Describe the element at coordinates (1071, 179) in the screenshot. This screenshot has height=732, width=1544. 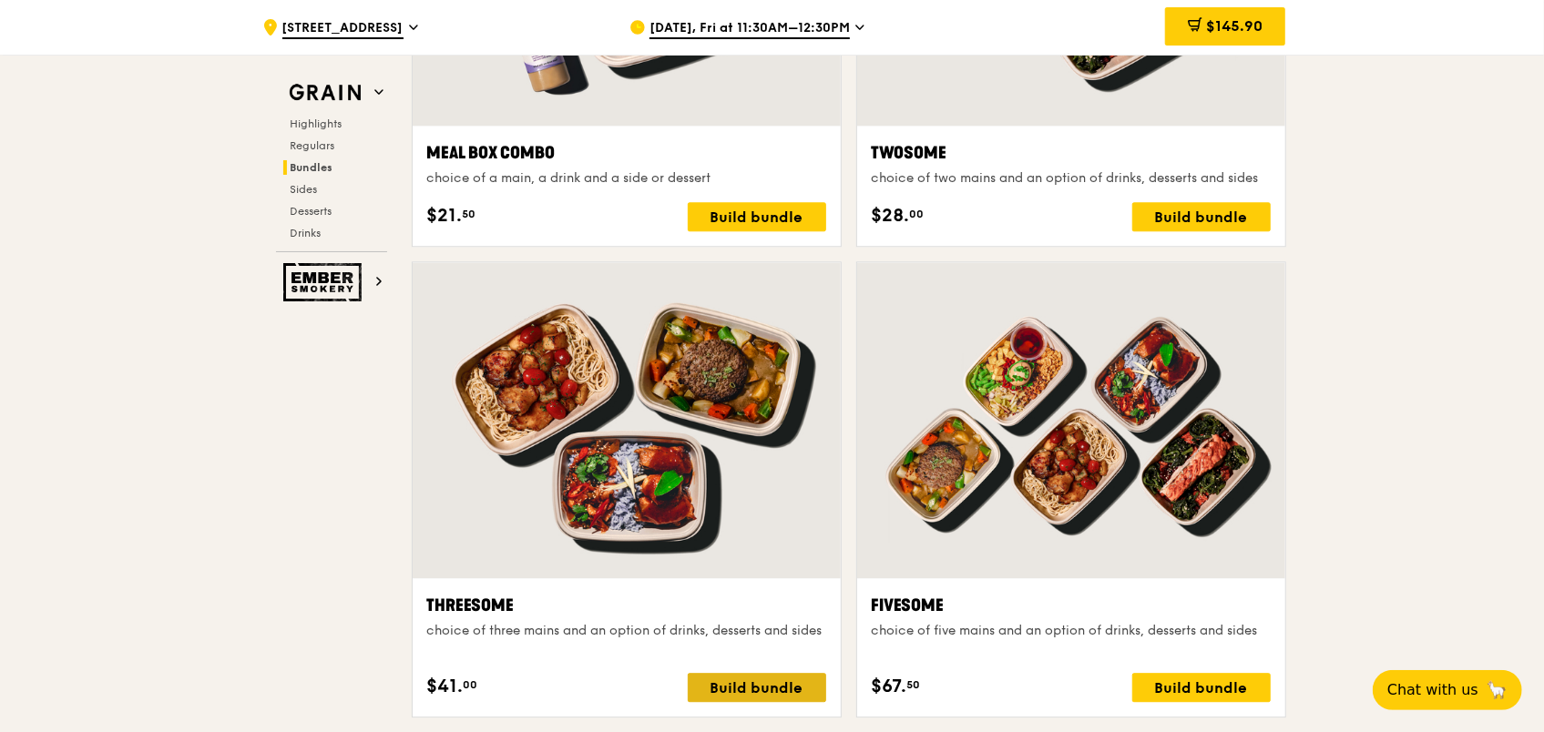
I see `div: choice of two mains and an option of drinks, desserts and sides` at that location.